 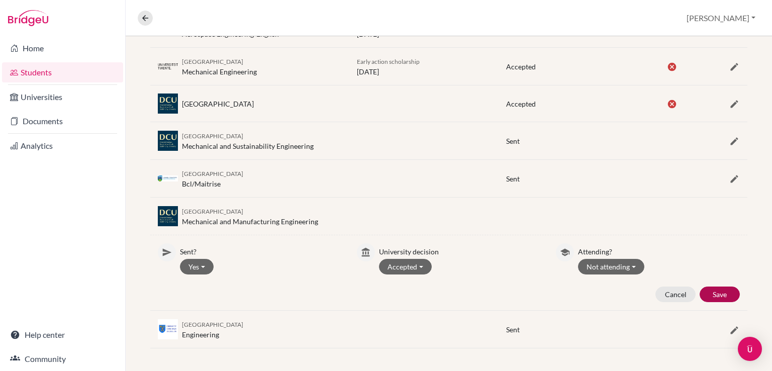 I want to click on img: Bridge-U, so click(x=28, y=18).